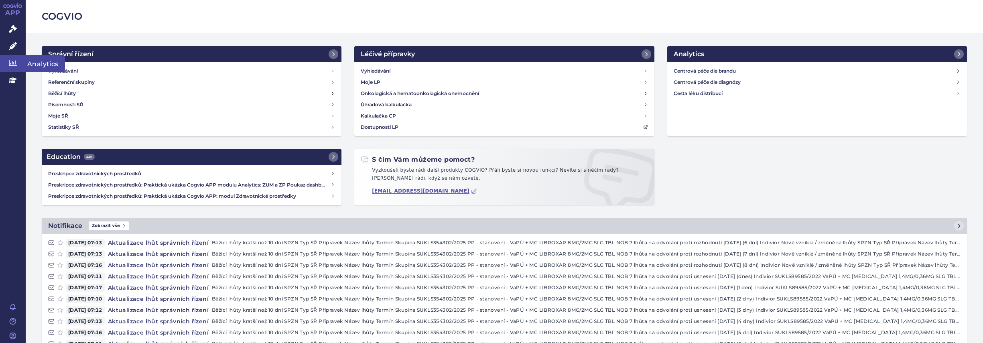 The height and width of the screenshot is (343, 983). I want to click on h2: COGVIO, so click(505, 16).